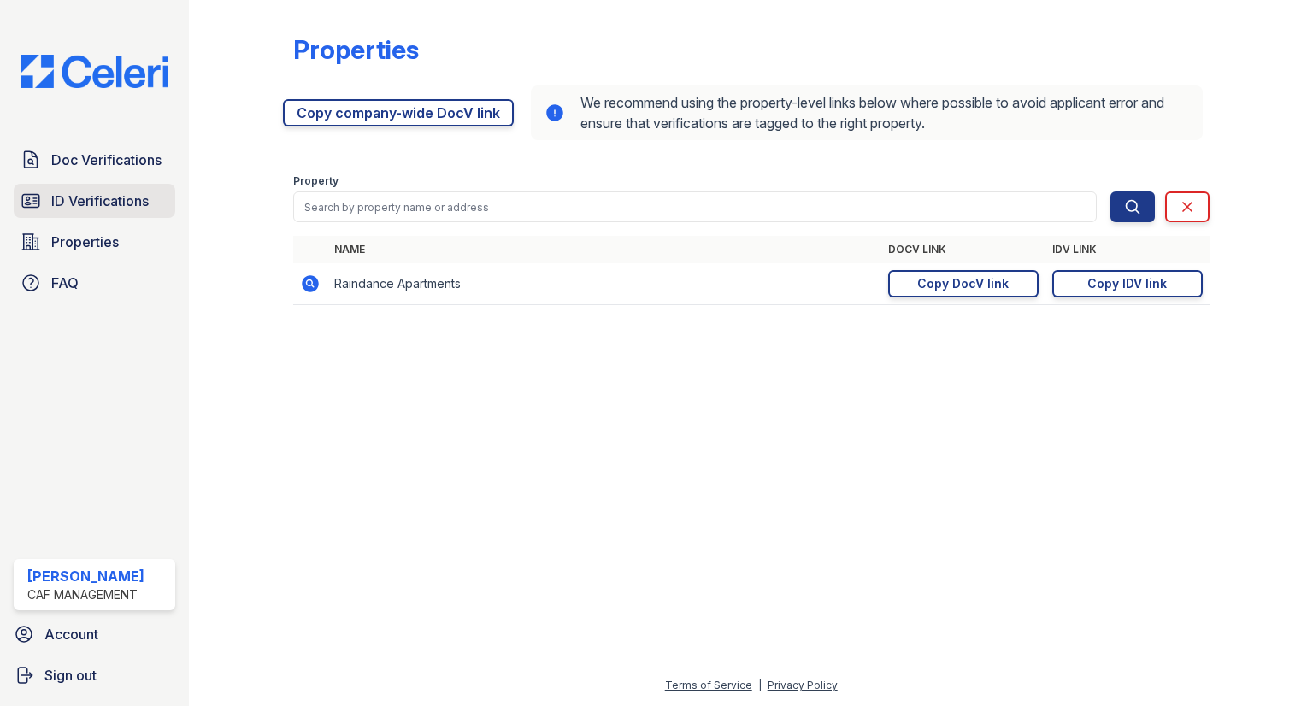  Describe the element at coordinates (65, 283) in the screenshot. I see `span: FAQ` at that location.